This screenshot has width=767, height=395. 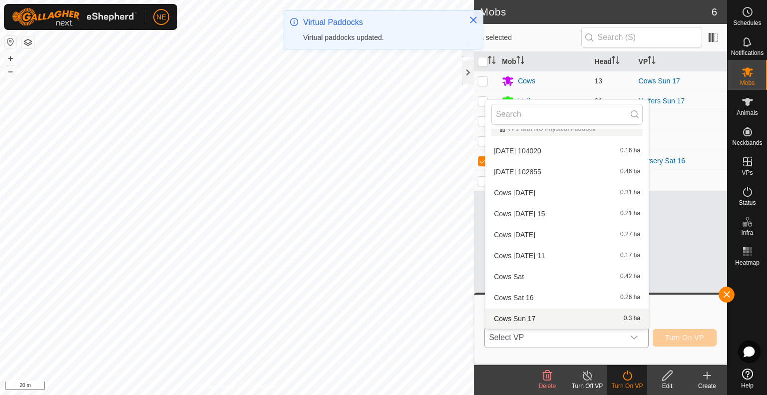 What do you see at coordinates (747, 23) in the screenshot?
I see `span: Schedules` at bounding box center [747, 23].